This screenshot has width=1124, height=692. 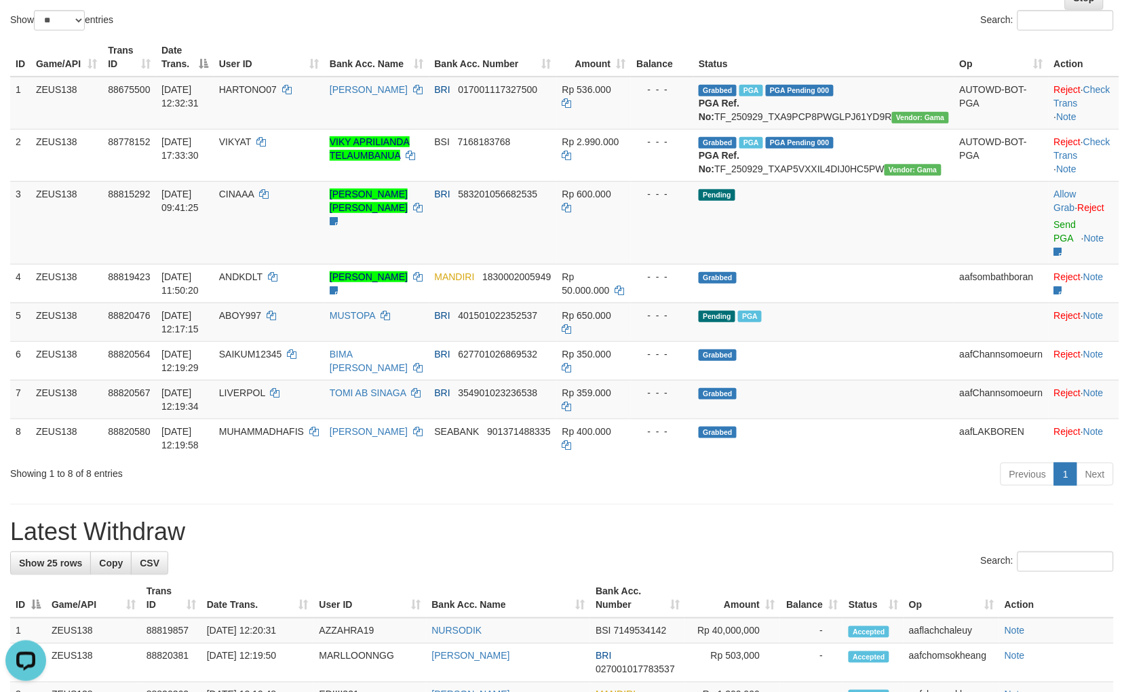 What do you see at coordinates (587, 315) in the screenshot?
I see `span: Rp 650.000` at bounding box center [587, 315].